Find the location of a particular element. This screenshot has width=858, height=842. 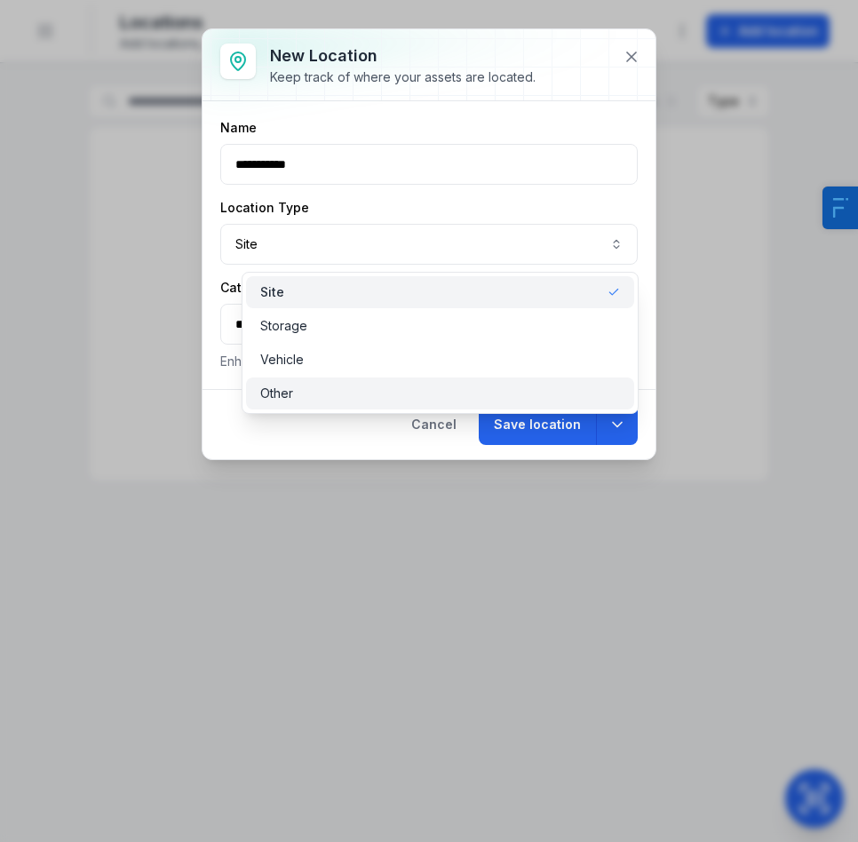

span: Other is located at coordinates (276, 394).